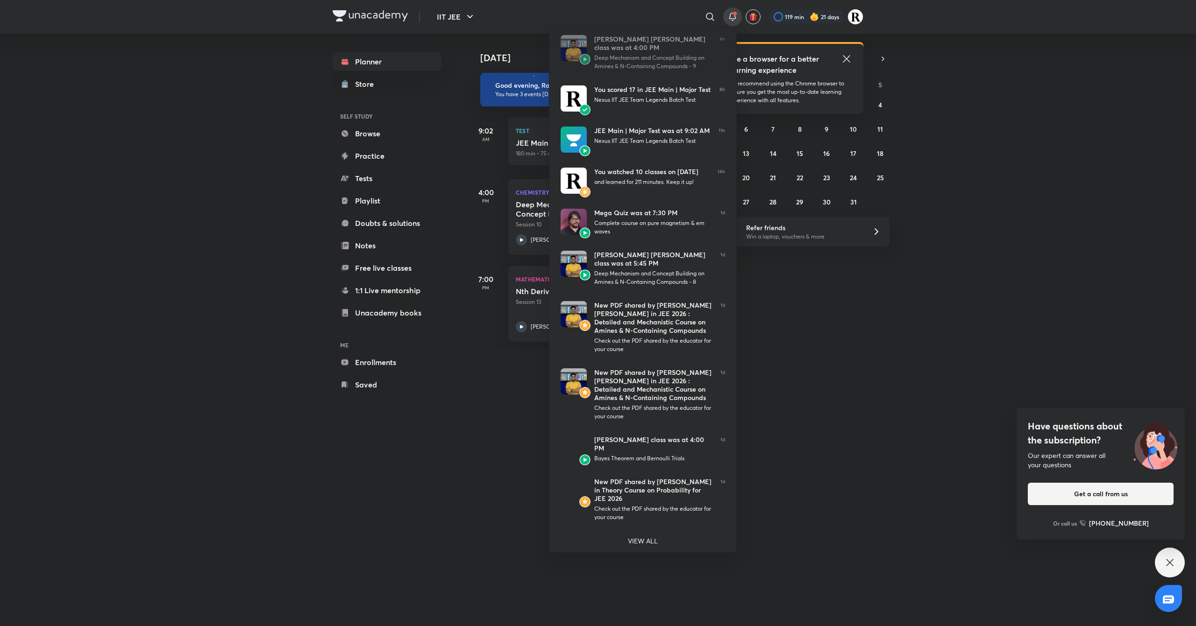  Describe the element at coordinates (643, 541) in the screenshot. I see `p: VIEW ALL` at that location.